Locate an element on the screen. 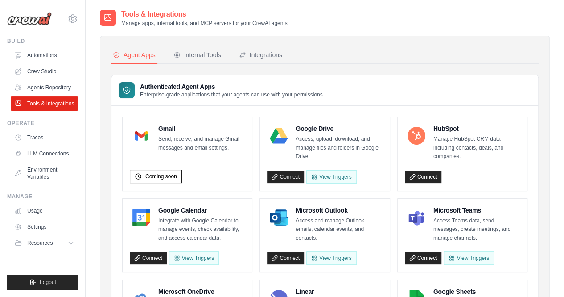 This screenshot has height=297, width=564. p: Access Teams data, send messages, create meetings, and manage channels. is located at coordinates (477, 229).